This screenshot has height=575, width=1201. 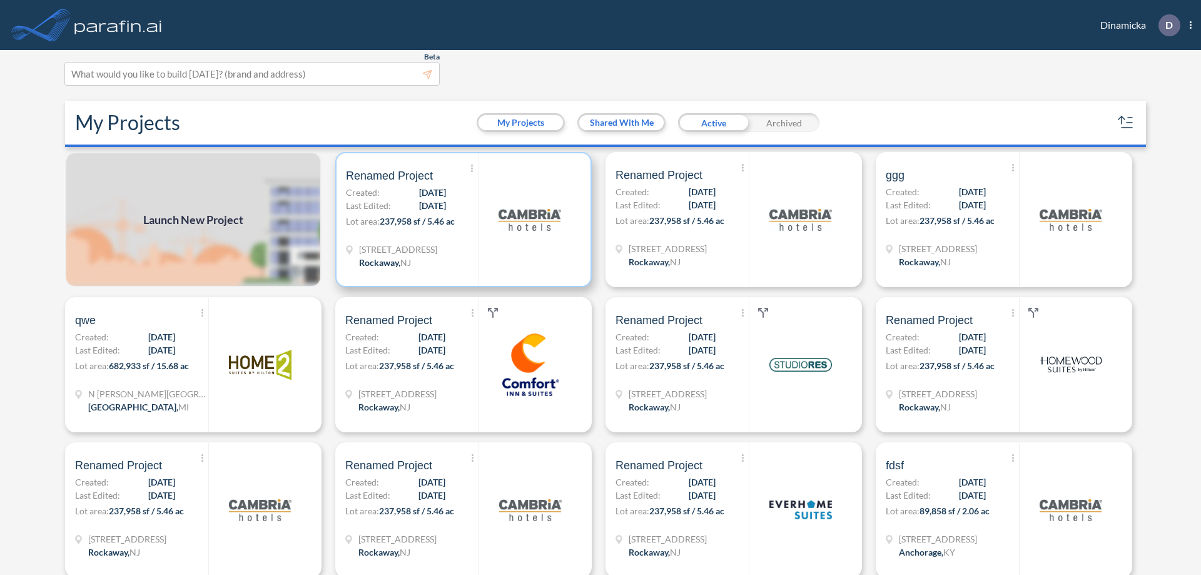 I want to click on span: Beta, so click(x=432, y=57).